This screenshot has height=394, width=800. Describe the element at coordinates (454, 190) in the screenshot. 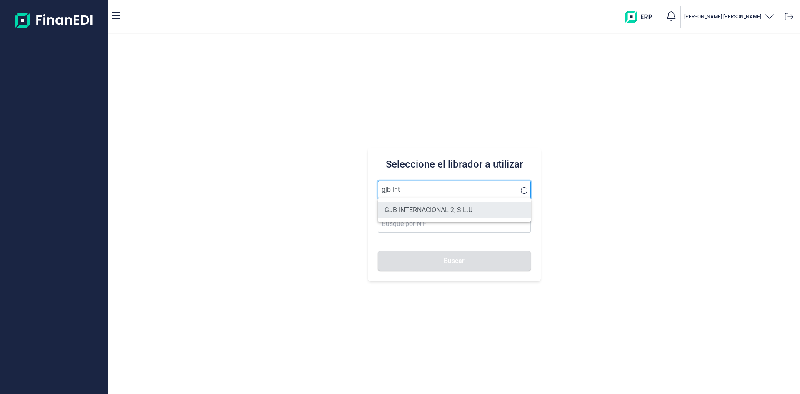

I see `input: Seleccione la razón social` at that location.